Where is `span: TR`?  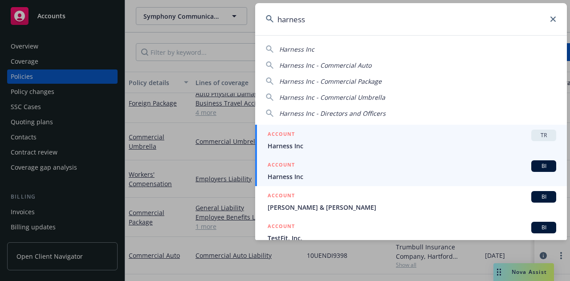 span: TR is located at coordinates (544, 135).